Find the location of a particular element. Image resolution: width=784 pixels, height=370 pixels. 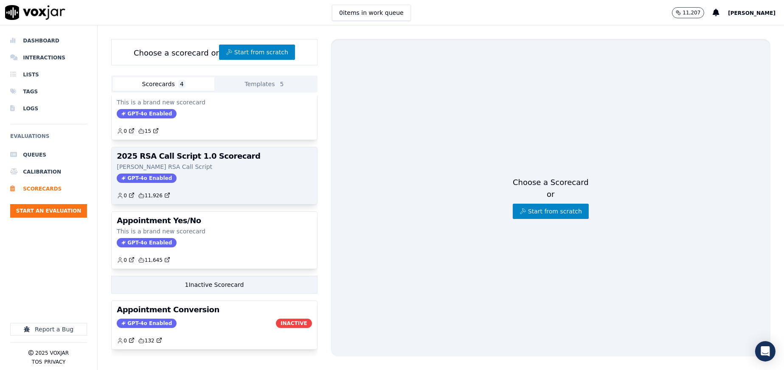

label: 1 Inactive Scorecard is located at coordinates (214, 285).